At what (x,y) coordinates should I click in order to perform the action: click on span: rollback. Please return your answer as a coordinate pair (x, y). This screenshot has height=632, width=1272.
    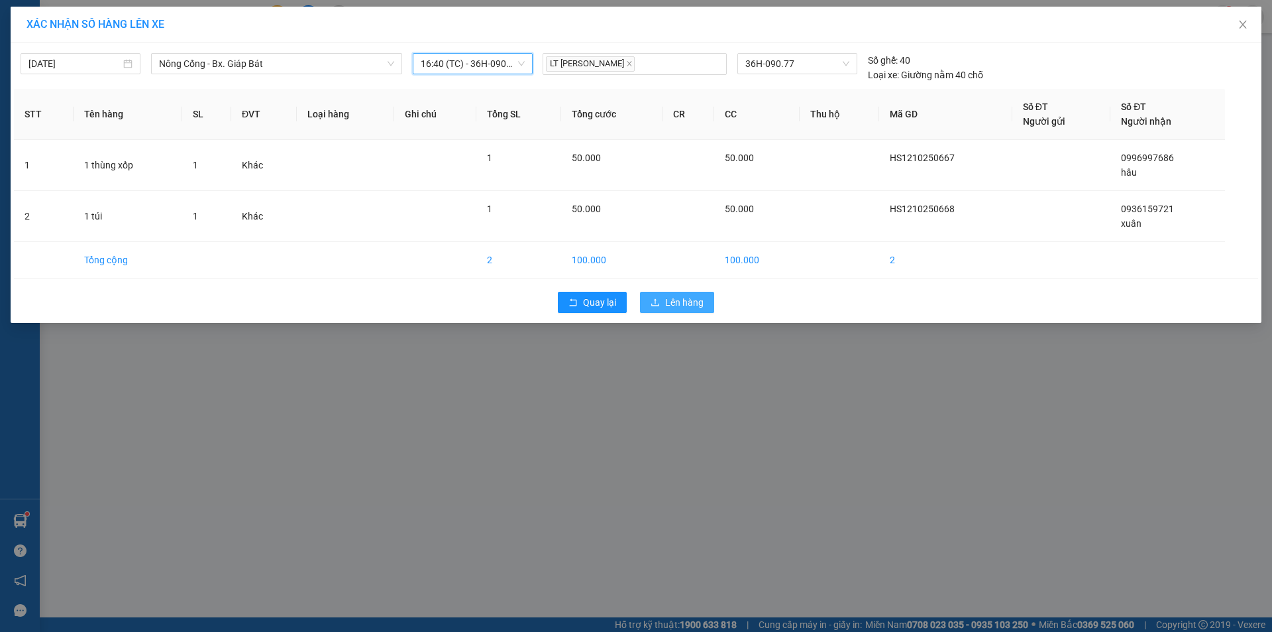
    Looking at the image, I should click on (573, 303).